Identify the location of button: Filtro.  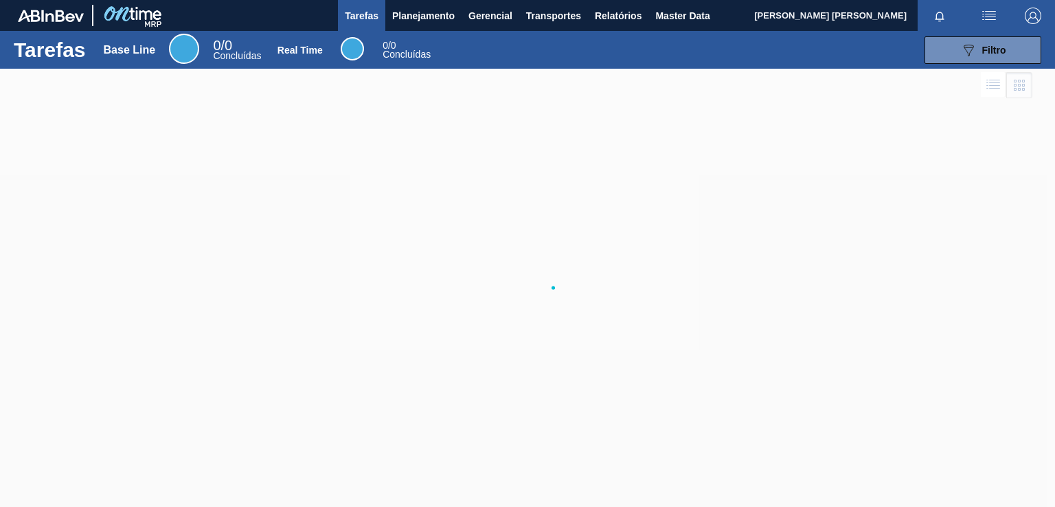
(983, 50).